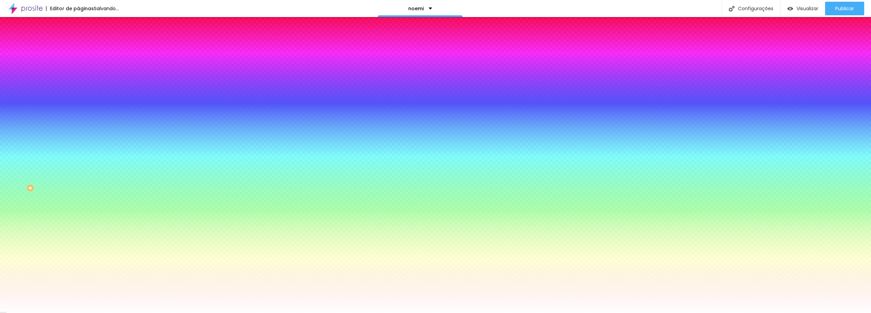  What do you see at coordinates (807, 9) in the screenshot?
I see `font: Visualizar` at bounding box center [807, 9].